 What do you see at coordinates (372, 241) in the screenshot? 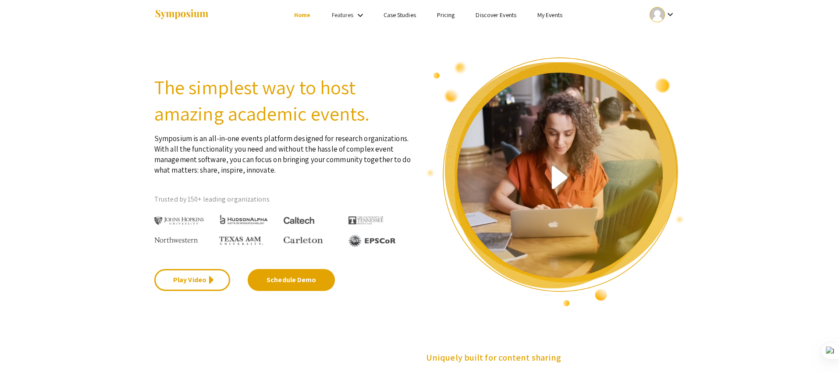
I see `img: EPSCOR` at bounding box center [372, 241].